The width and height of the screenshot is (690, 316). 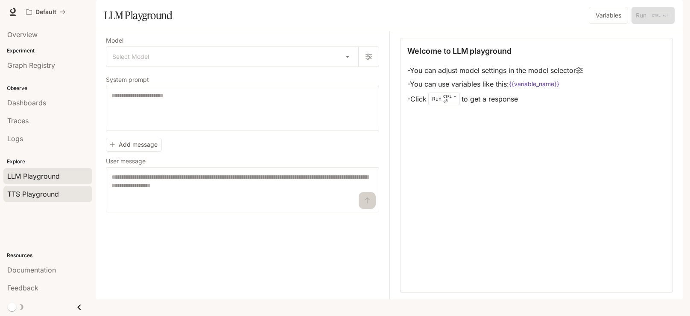 What do you see at coordinates (127, 80) in the screenshot?
I see `p: System prompt` at bounding box center [127, 80].